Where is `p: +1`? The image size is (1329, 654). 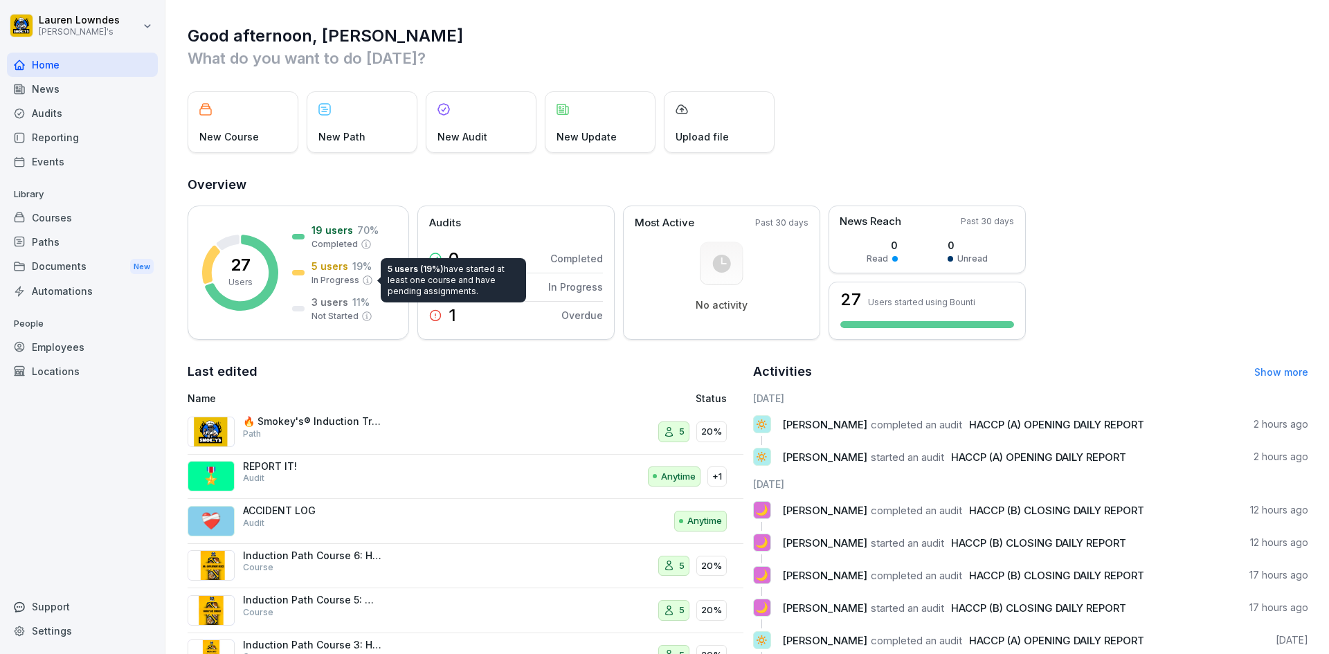
p: +1 is located at coordinates (717, 477).